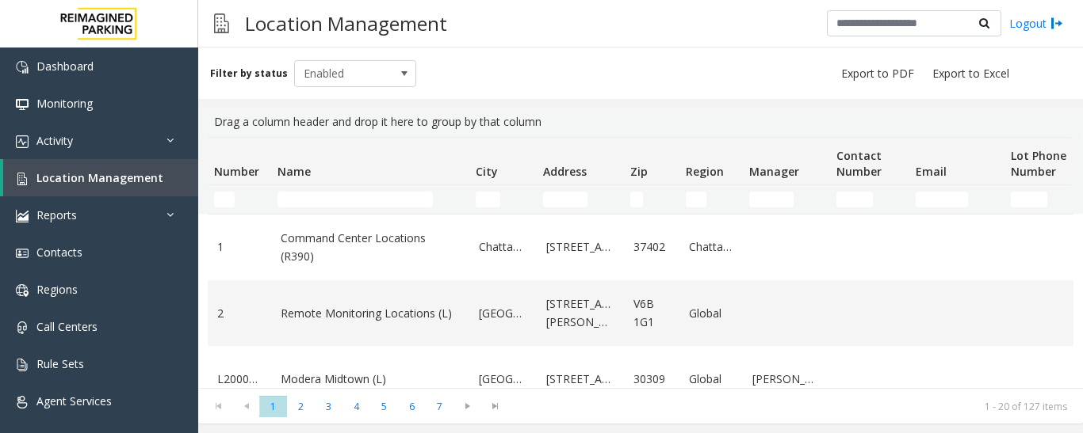  What do you see at coordinates (1029, 200) in the screenshot?
I see `input: Lot Phone Number Filter` at bounding box center [1029, 200].